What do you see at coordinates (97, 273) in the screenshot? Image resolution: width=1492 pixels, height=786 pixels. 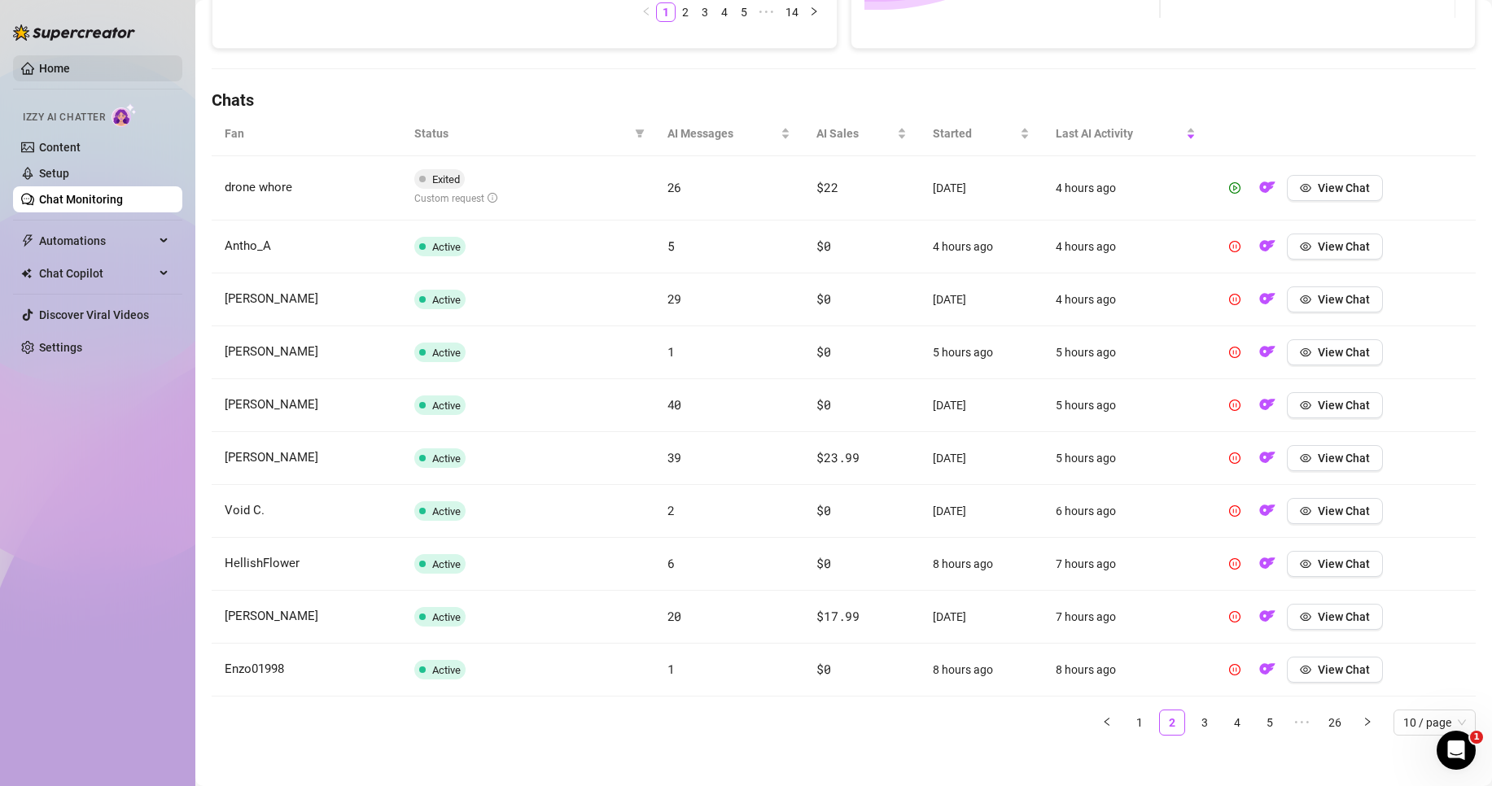 I see `span: Chat Copilot` at bounding box center [97, 273].